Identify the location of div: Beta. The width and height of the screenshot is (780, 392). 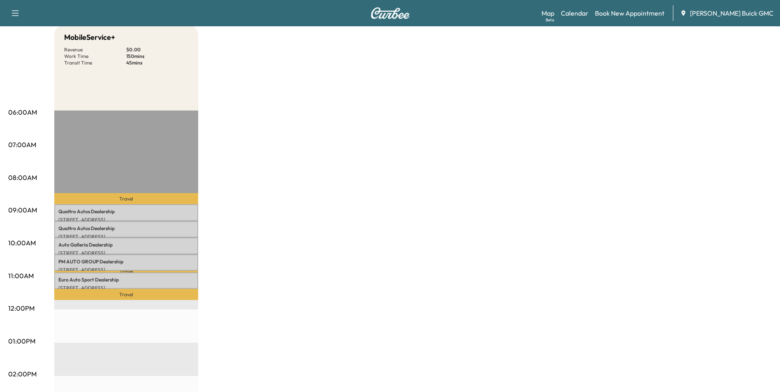
(550, 20).